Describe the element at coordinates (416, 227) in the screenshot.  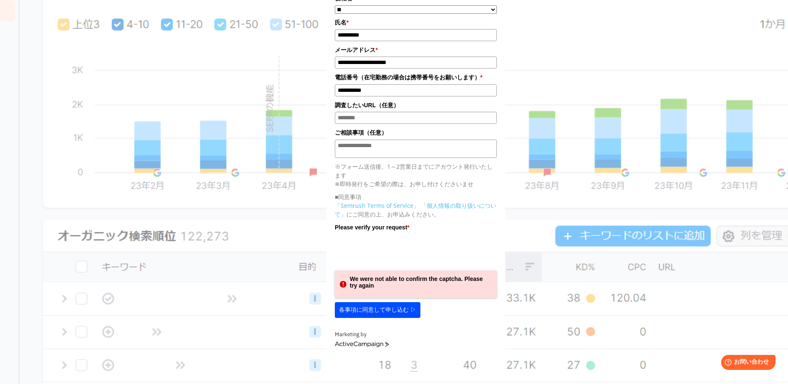
I see `label: Please verify your request` at that location.